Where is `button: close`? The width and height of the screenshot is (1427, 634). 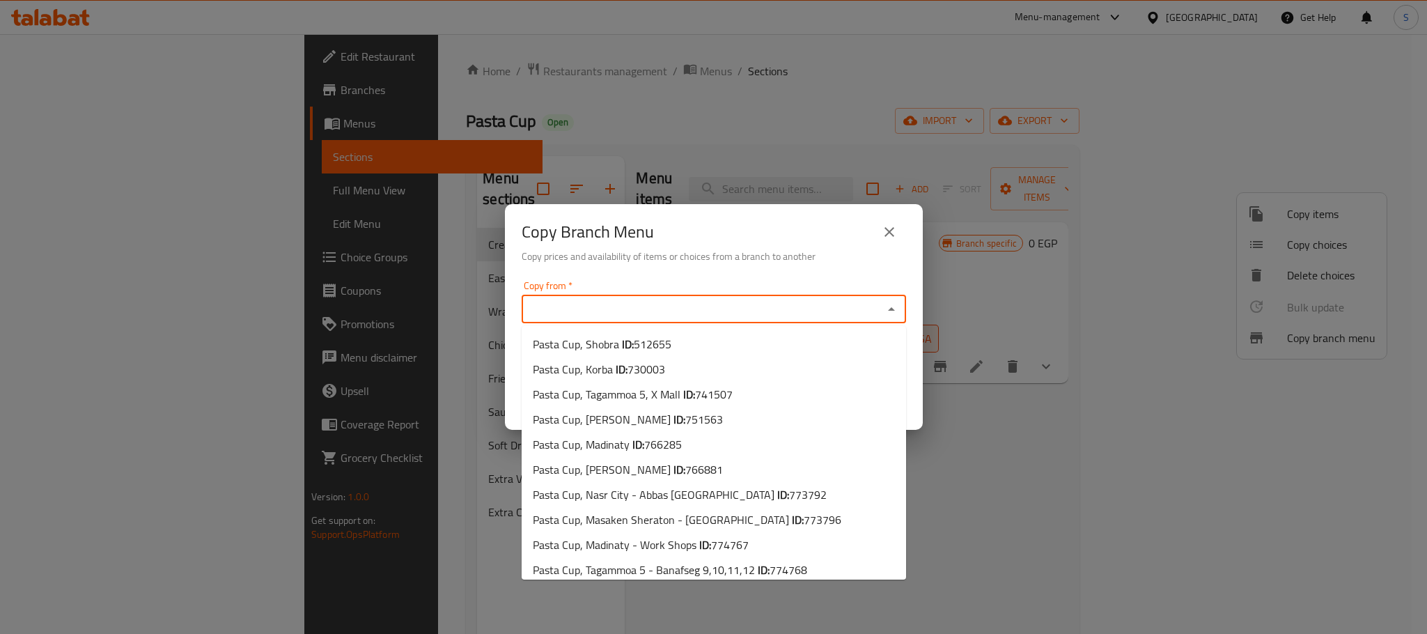 button: close is located at coordinates (889, 232).